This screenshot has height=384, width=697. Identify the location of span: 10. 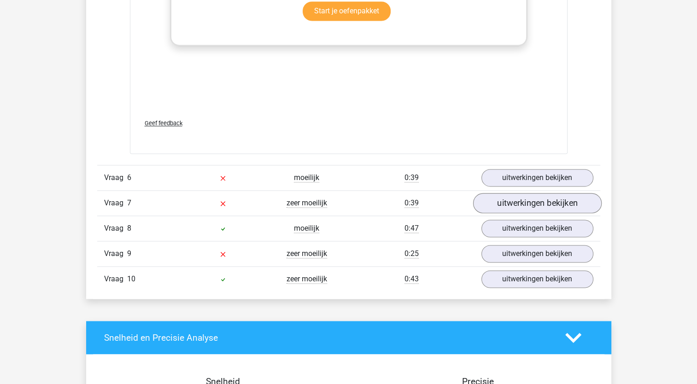
(131, 279).